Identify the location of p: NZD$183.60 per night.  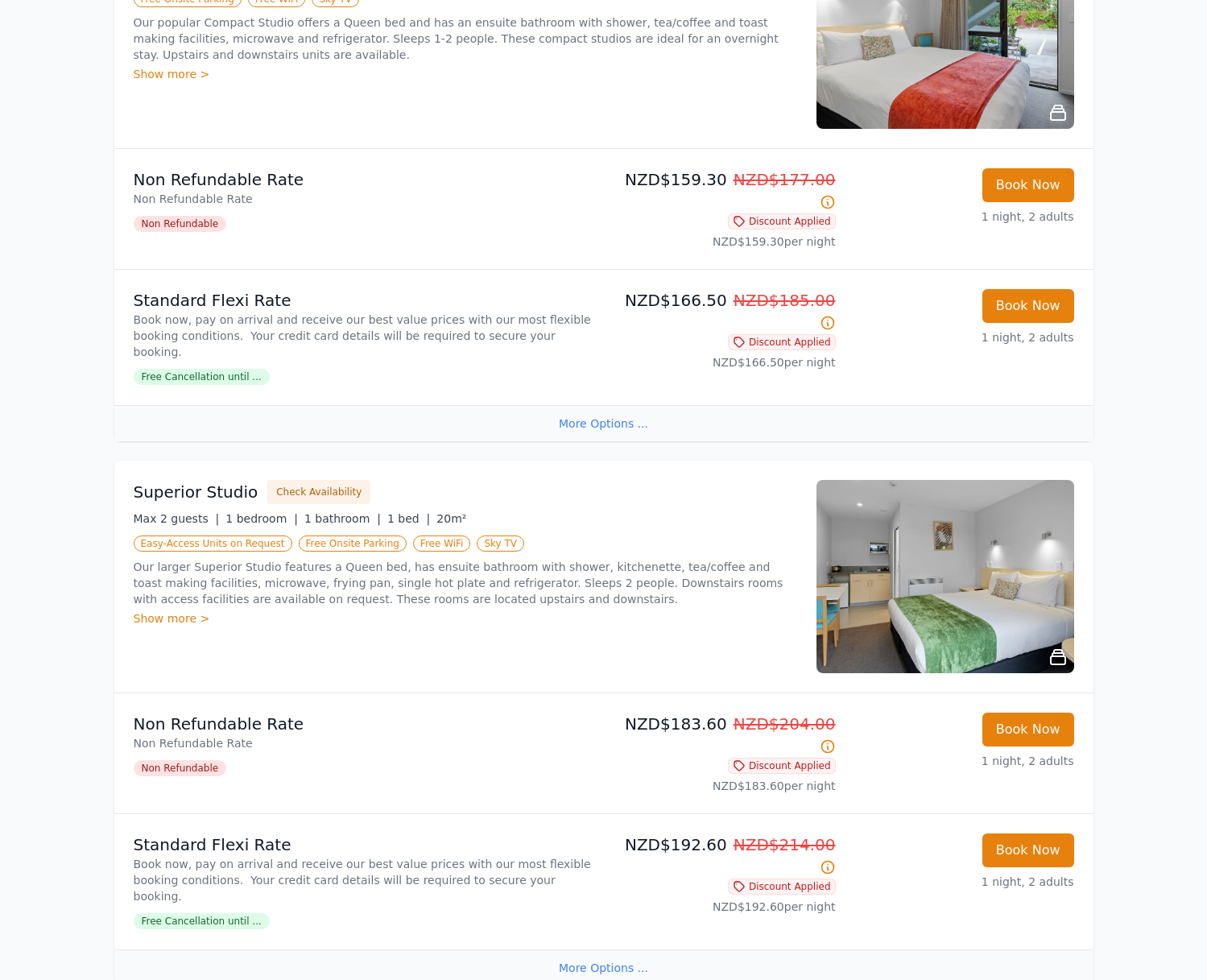
(723, 786).